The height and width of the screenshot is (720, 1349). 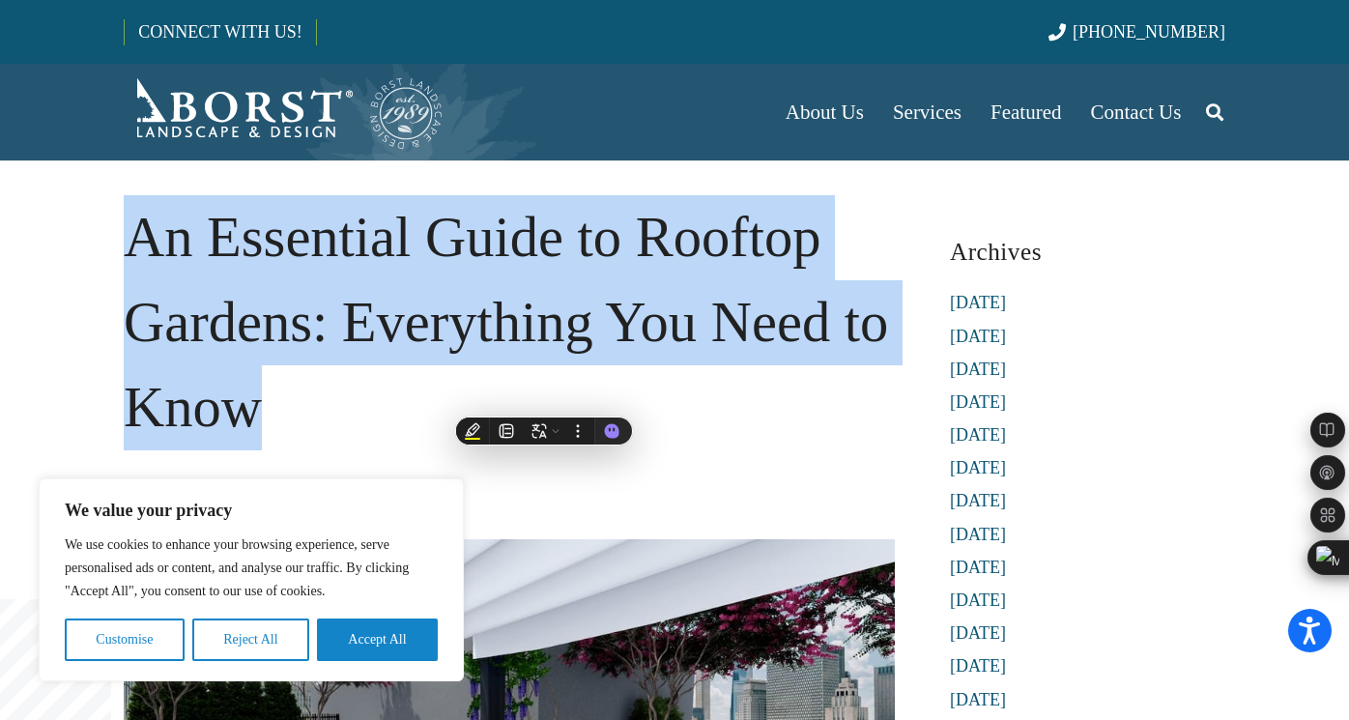 What do you see at coordinates (1136, 112) in the screenshot?
I see `a: Contact Us` at bounding box center [1136, 112].